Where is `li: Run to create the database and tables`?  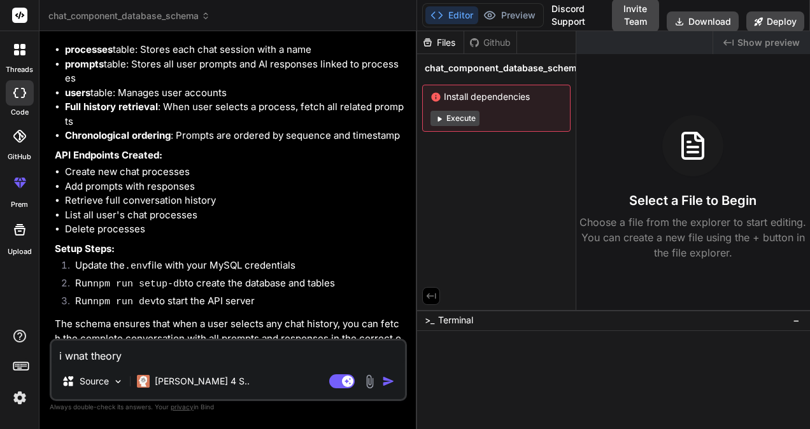 li: Run to create the database and tables is located at coordinates (234, 285).